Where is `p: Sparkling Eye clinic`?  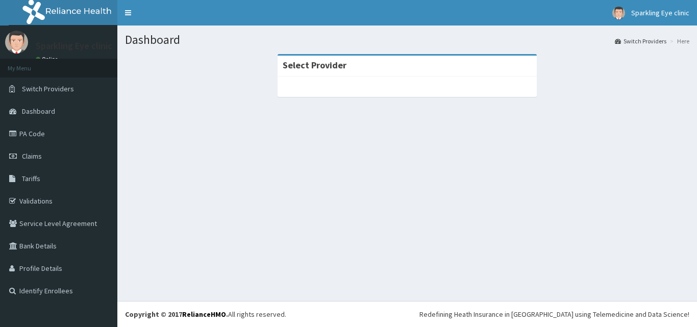 p: Sparkling Eye clinic is located at coordinates (74, 46).